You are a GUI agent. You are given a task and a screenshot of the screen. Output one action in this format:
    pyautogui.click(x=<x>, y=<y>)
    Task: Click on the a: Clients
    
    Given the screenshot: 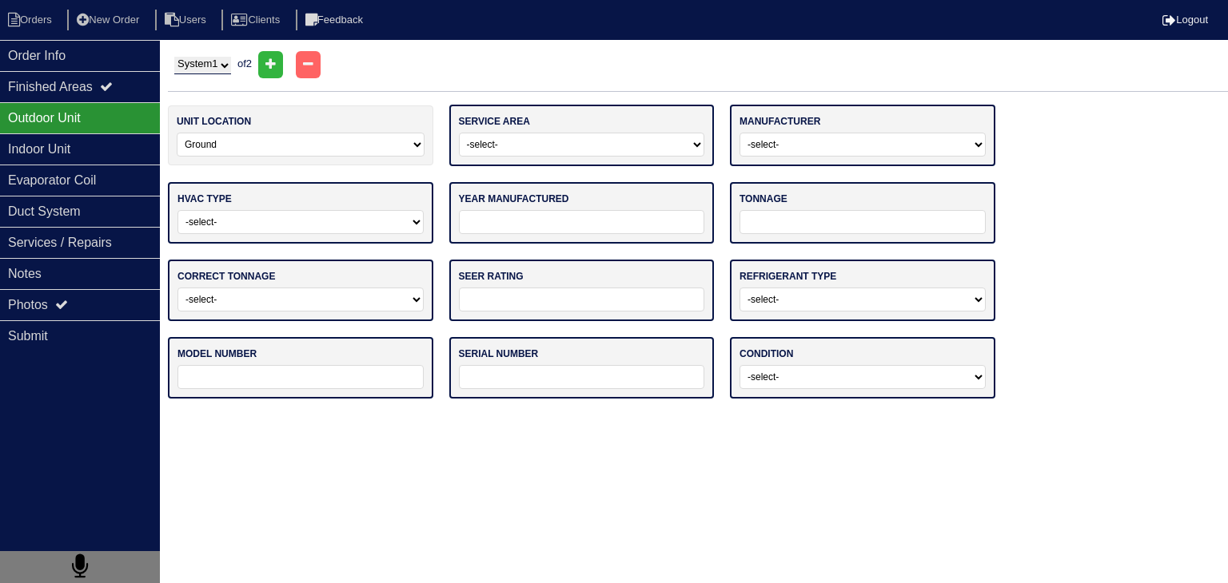 What is the action you would take?
    pyautogui.click(x=257, y=19)
    